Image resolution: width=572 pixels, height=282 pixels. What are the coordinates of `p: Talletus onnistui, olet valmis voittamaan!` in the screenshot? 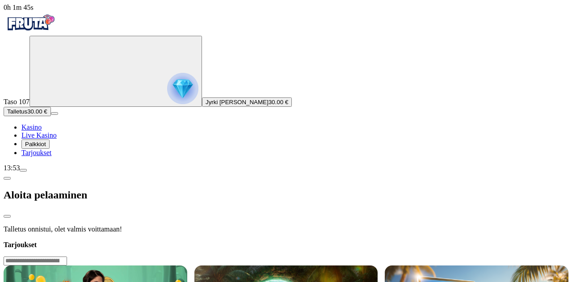 It's located at (286, 229).